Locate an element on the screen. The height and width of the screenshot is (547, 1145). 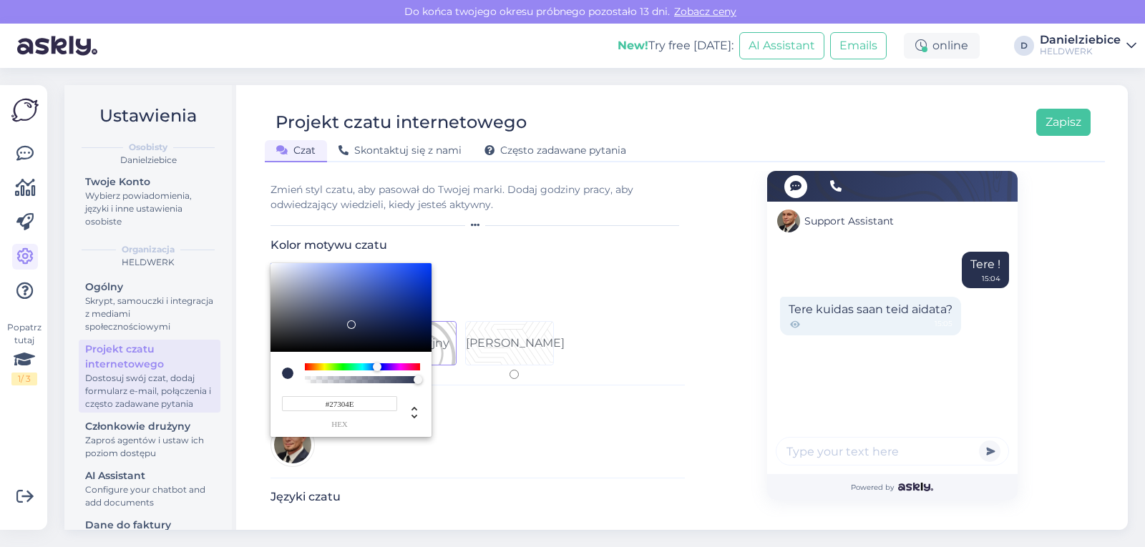
label: hex is located at coordinates (339, 424).